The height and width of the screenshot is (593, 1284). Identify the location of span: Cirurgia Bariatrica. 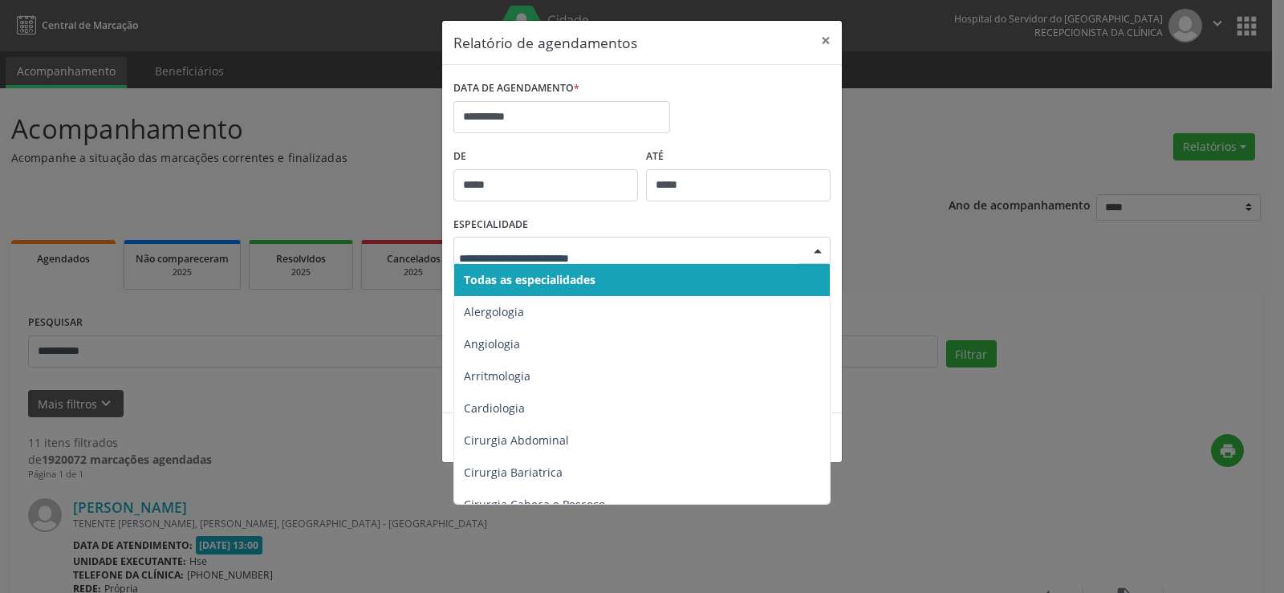
(513, 472).